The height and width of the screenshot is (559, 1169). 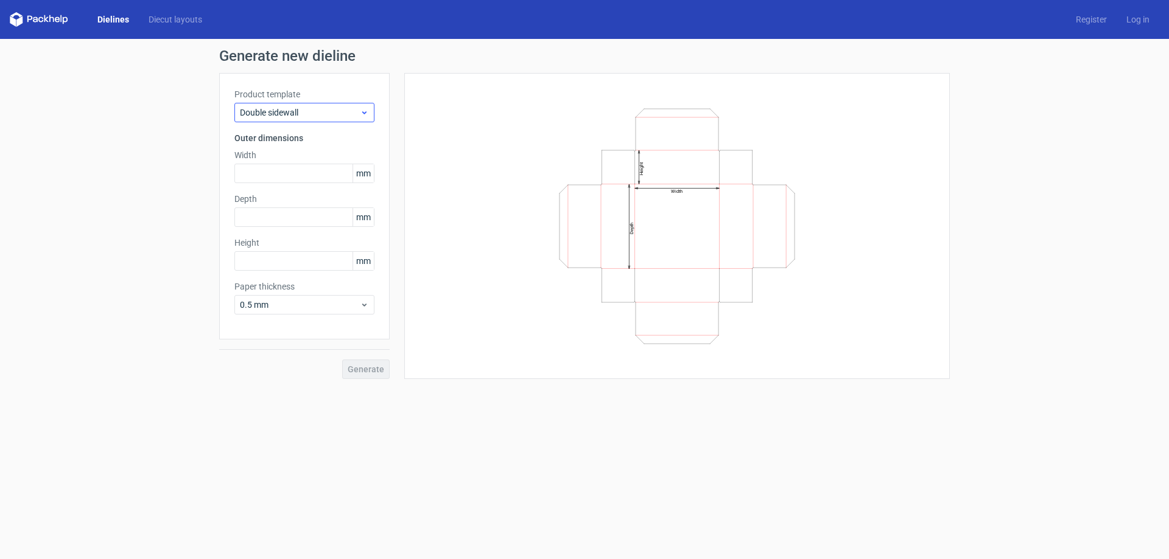 What do you see at coordinates (304, 243) in the screenshot?
I see `label: Height` at bounding box center [304, 243].